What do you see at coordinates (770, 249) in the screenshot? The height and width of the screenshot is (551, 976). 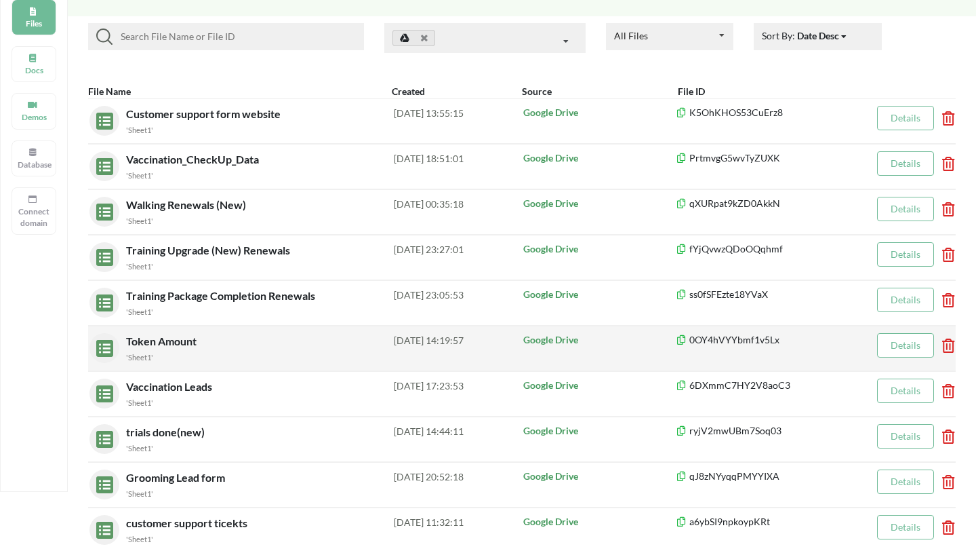 I see `p: fYjQvwzQDoOQqhmf` at bounding box center [770, 249].